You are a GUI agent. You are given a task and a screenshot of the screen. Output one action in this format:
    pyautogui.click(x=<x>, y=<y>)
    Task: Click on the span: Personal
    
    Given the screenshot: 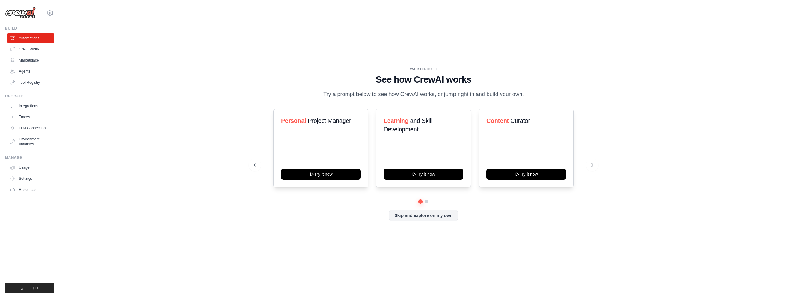 What is the action you would take?
    pyautogui.click(x=293, y=121)
    